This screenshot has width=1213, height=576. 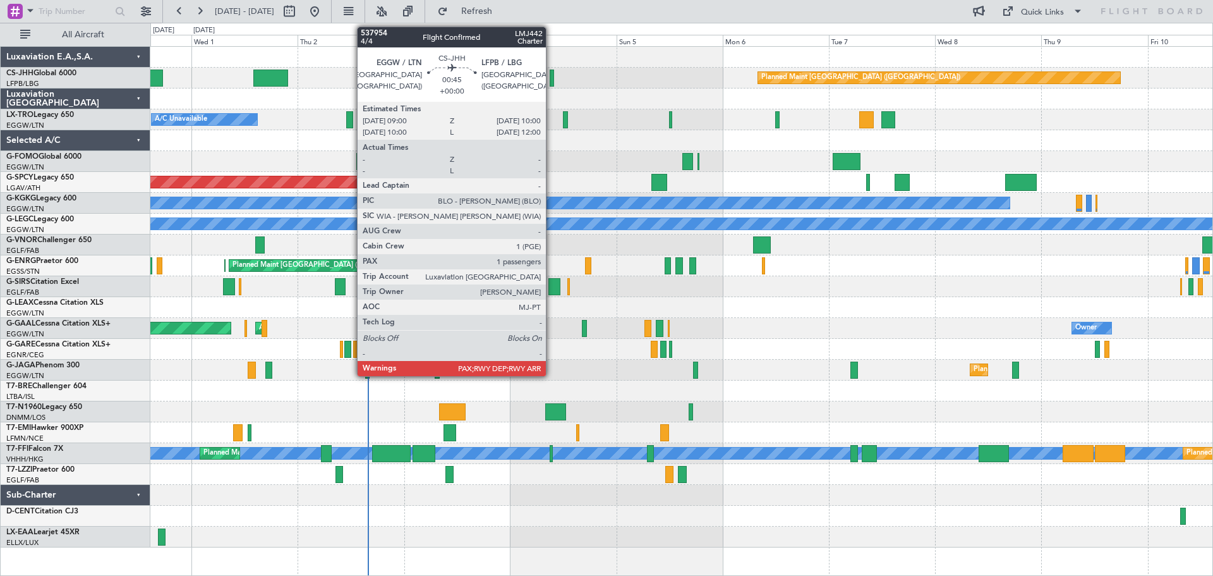 I want to click on div: Mon 6, so click(x=776, y=40).